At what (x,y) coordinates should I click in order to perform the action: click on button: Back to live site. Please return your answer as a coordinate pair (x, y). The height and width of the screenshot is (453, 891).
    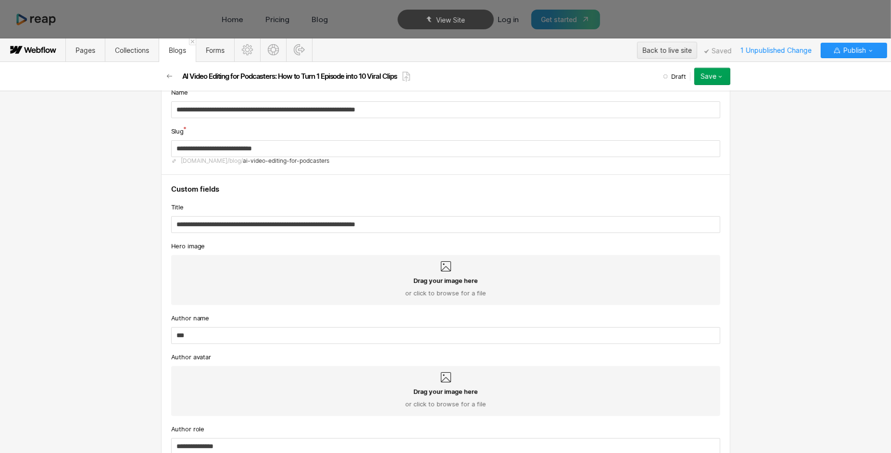
    Looking at the image, I should click on (667, 50).